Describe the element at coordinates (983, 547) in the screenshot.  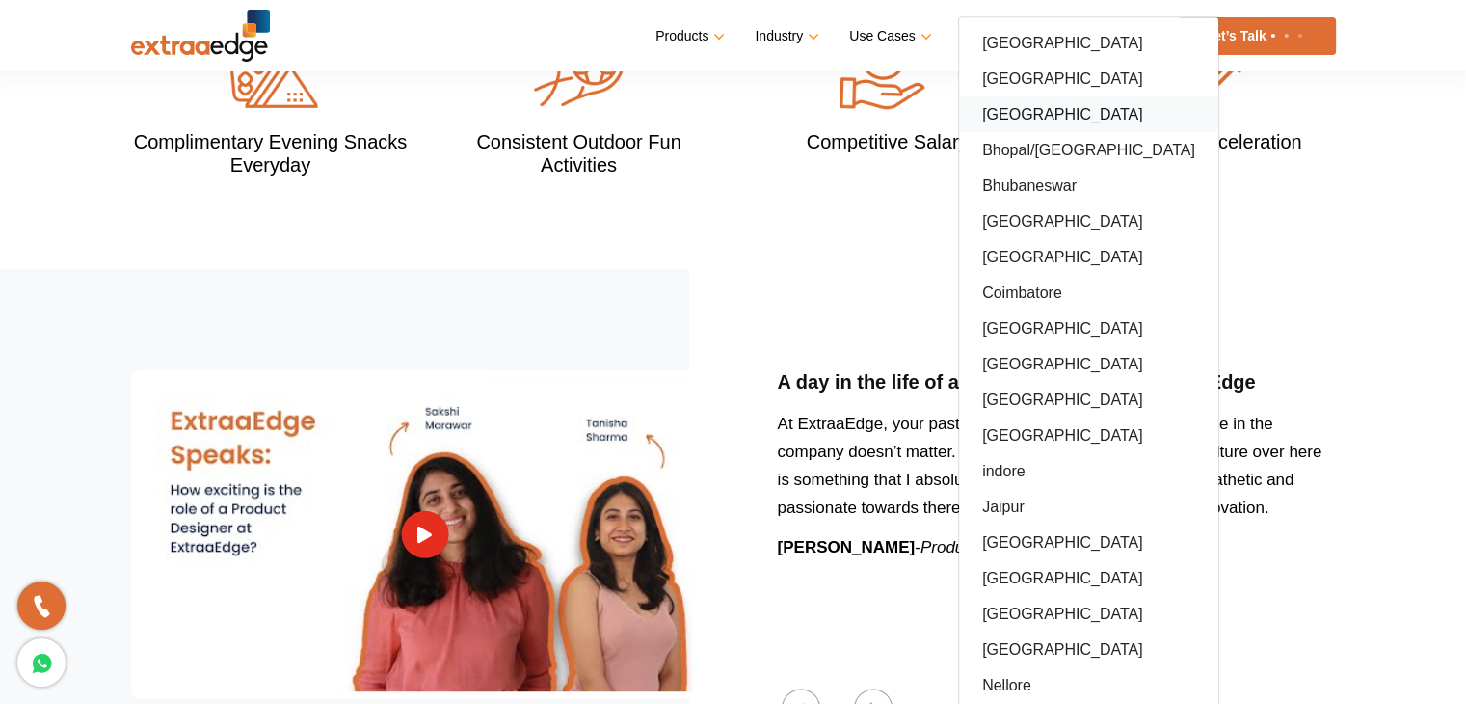
I see `i: Product Designer` at that location.